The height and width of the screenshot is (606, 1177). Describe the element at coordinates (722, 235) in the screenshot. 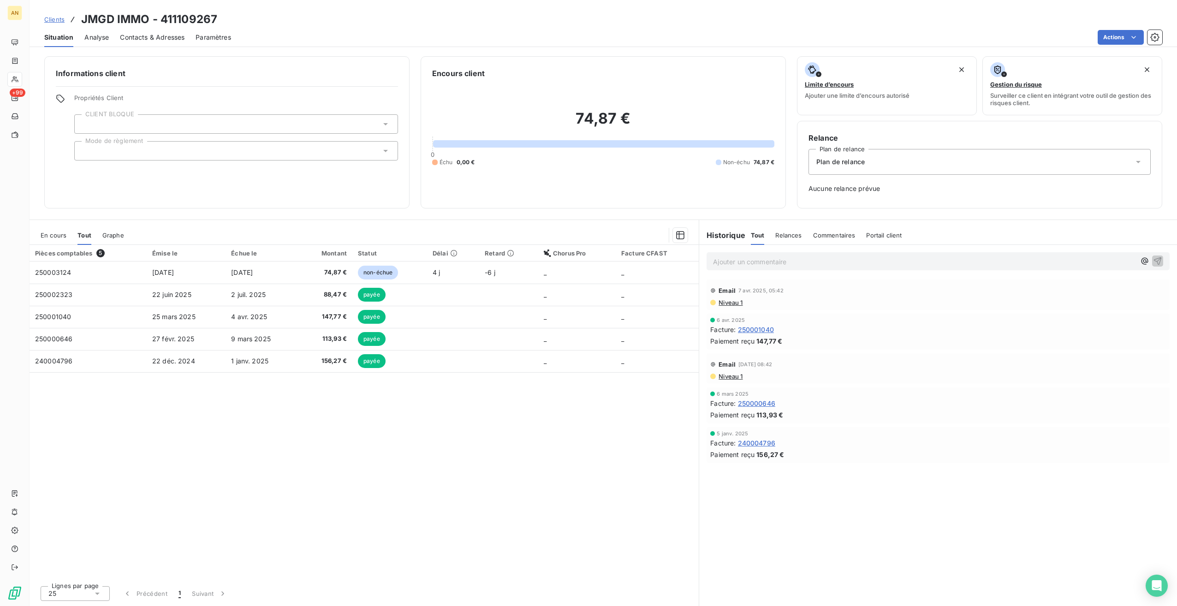

I see `h6: Historique` at that location.